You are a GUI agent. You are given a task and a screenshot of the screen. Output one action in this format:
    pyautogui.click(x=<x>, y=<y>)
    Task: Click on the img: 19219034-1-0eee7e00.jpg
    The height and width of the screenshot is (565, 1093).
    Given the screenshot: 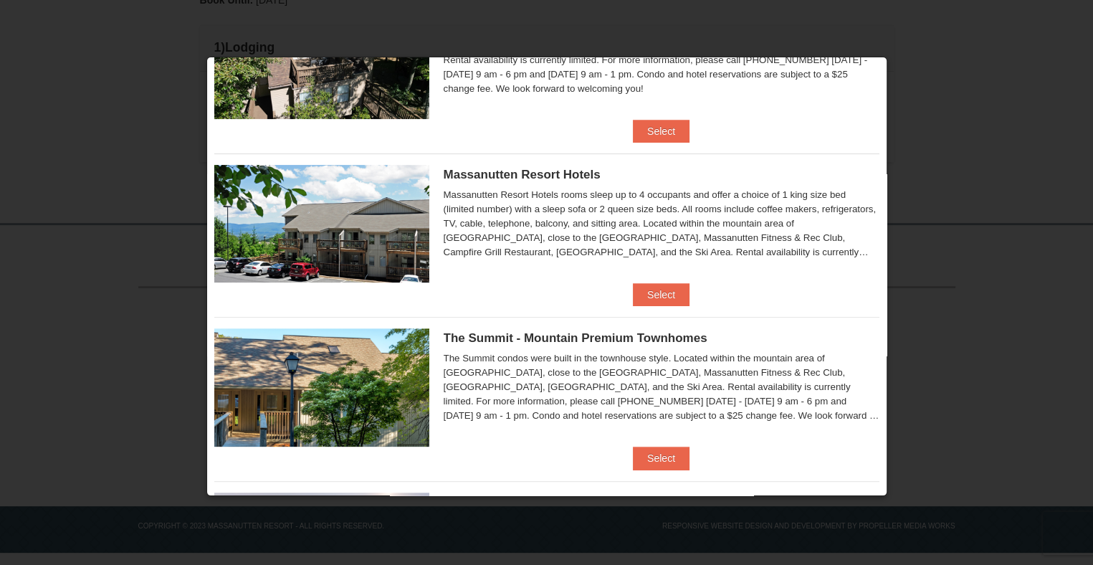 What is the action you would take?
    pyautogui.click(x=322, y=387)
    